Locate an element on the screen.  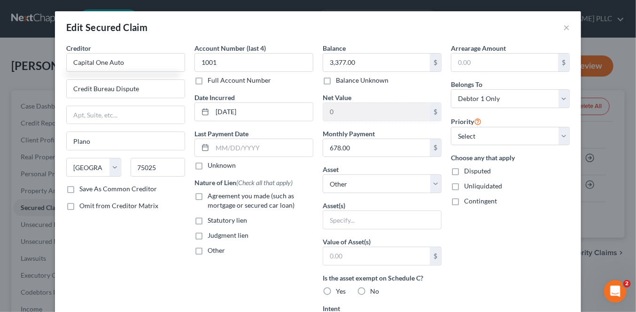
input: Enter address... is located at coordinates (125, 89).